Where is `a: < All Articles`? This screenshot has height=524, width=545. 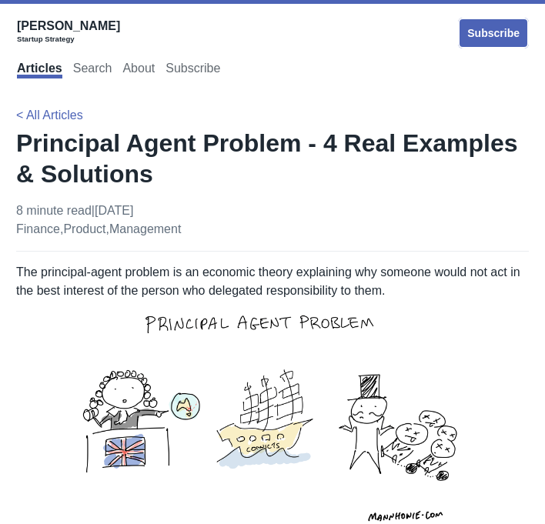
a: < All Articles is located at coordinates (49, 115).